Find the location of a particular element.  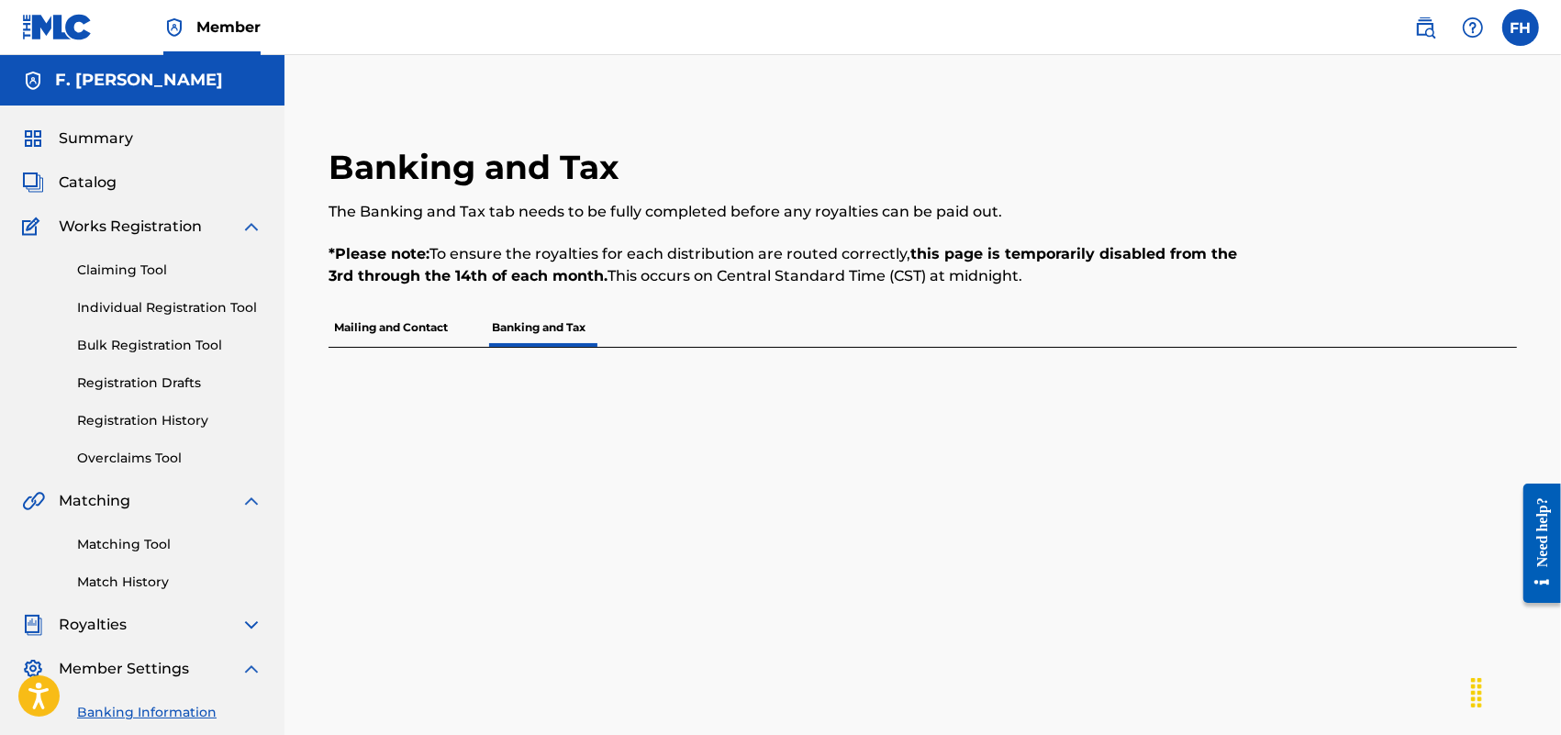

a: Overclaims Tool is located at coordinates (170, 458).